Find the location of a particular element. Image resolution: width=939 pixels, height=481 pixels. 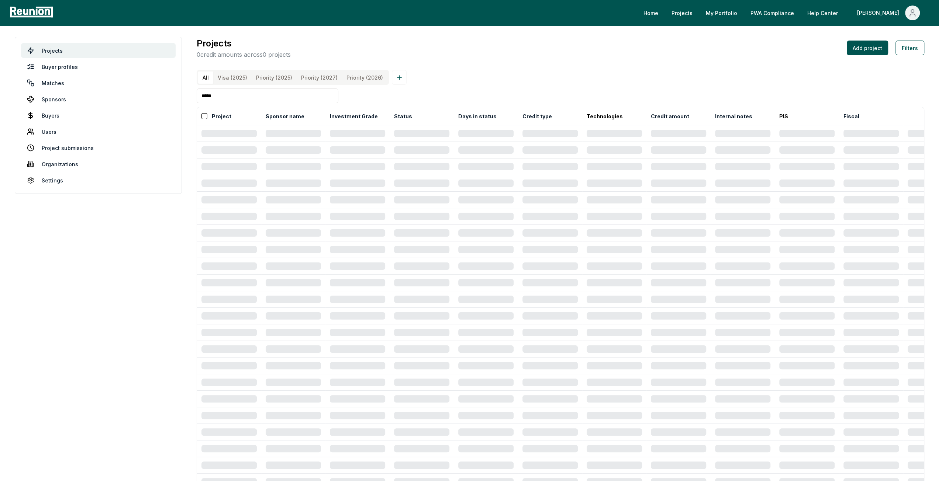

a: Help Center is located at coordinates (822, 13).